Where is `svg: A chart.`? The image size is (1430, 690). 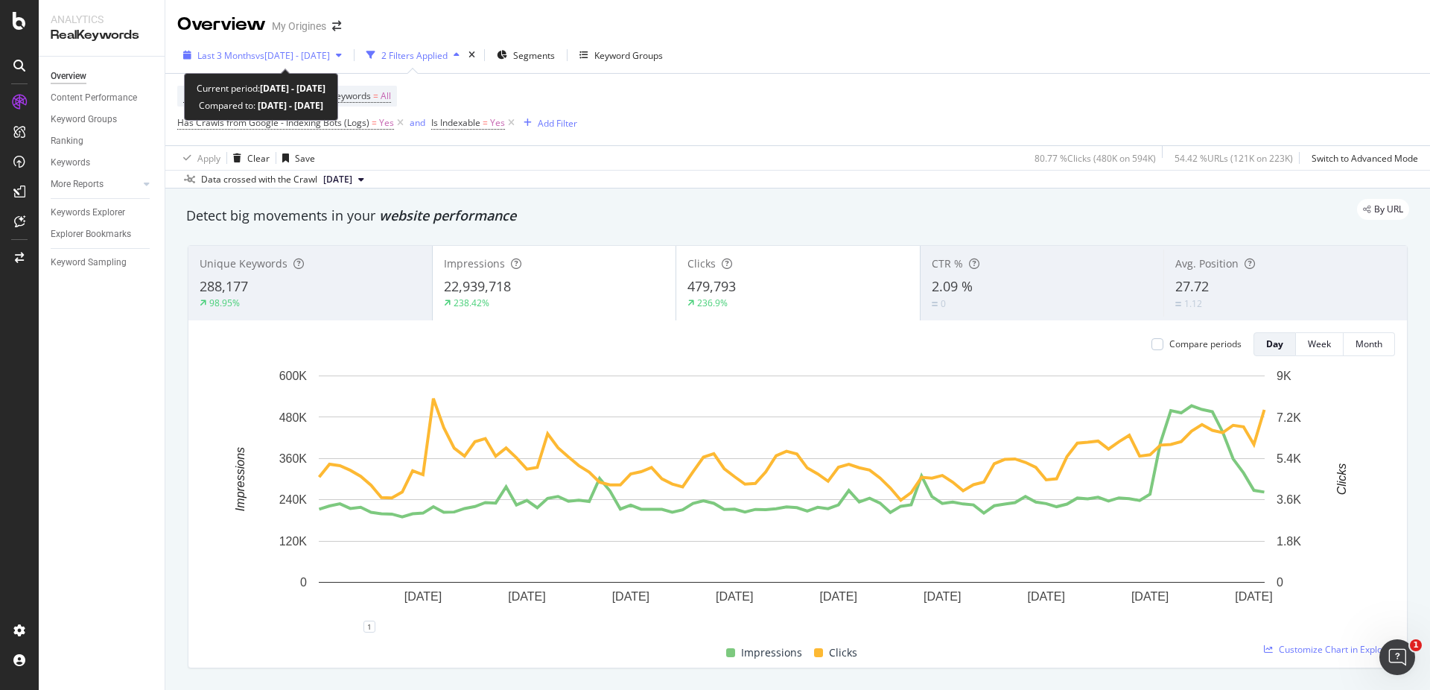 svg: A chart. is located at coordinates (791, 497).